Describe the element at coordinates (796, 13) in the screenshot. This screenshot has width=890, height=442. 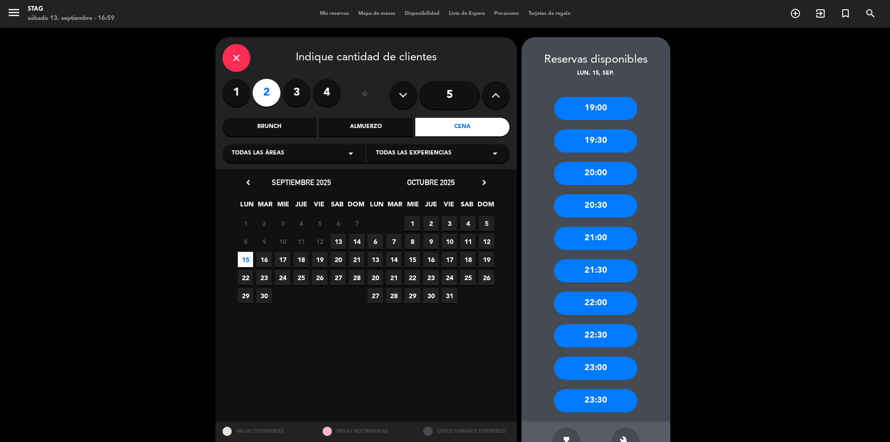
I see `i: add_circle_outline` at that location.